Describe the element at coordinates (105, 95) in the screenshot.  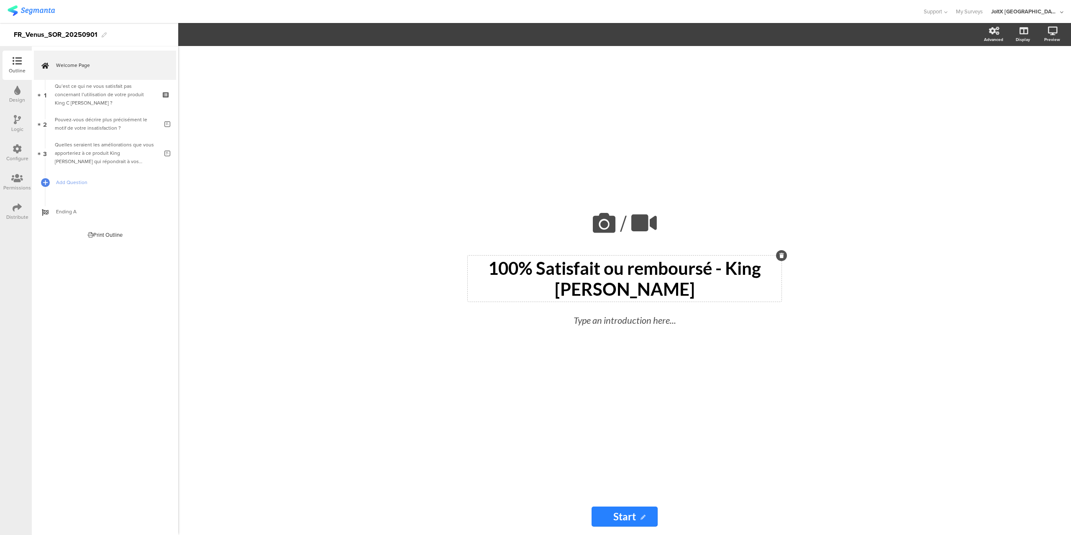
I see `div: Qu’est ce qui ne vous satisfait pas concernant l’utilisation de votre produit King C Gillette ?` at that location.